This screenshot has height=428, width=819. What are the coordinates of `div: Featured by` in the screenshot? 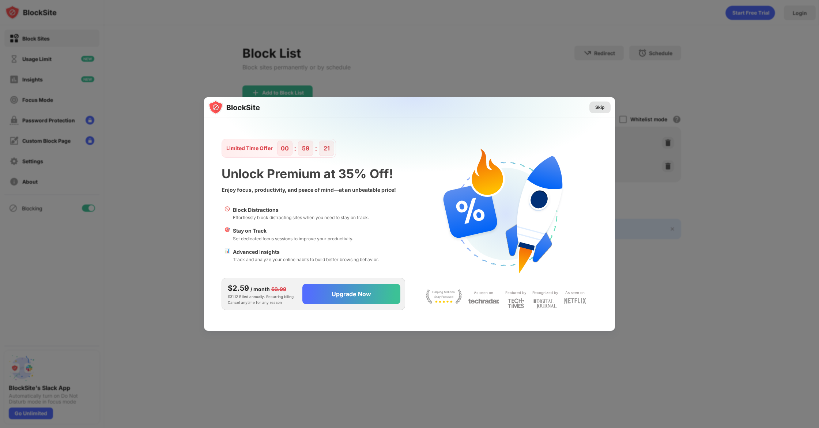 It's located at (516, 293).